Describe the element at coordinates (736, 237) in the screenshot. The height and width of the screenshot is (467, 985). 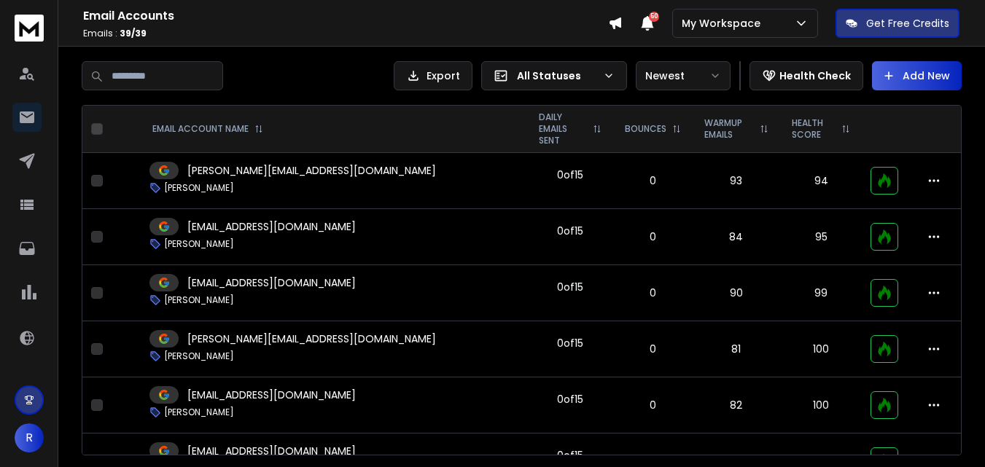
I see `td: 84` at that location.